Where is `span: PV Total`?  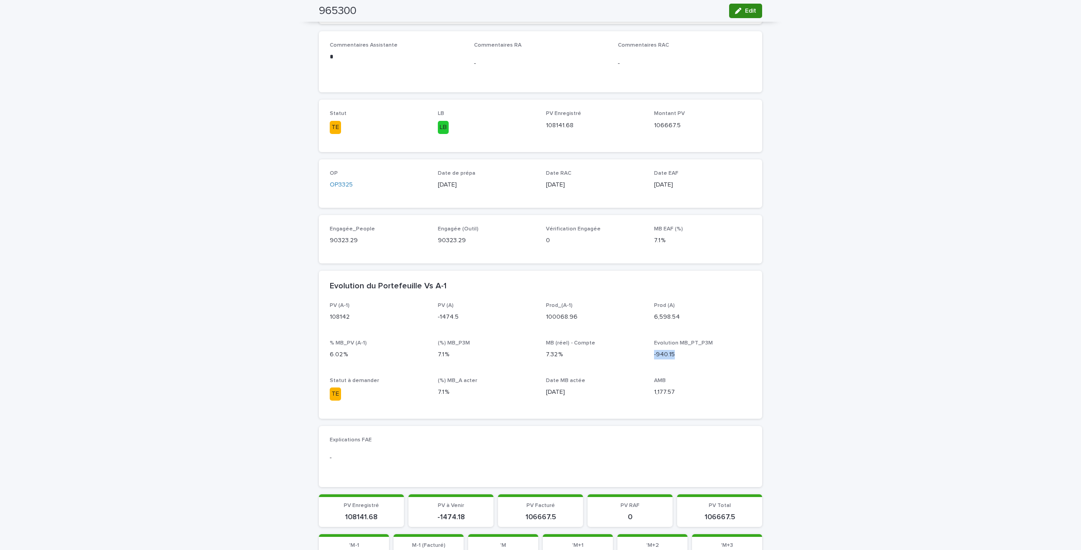 span: PV Total is located at coordinates (720, 505).